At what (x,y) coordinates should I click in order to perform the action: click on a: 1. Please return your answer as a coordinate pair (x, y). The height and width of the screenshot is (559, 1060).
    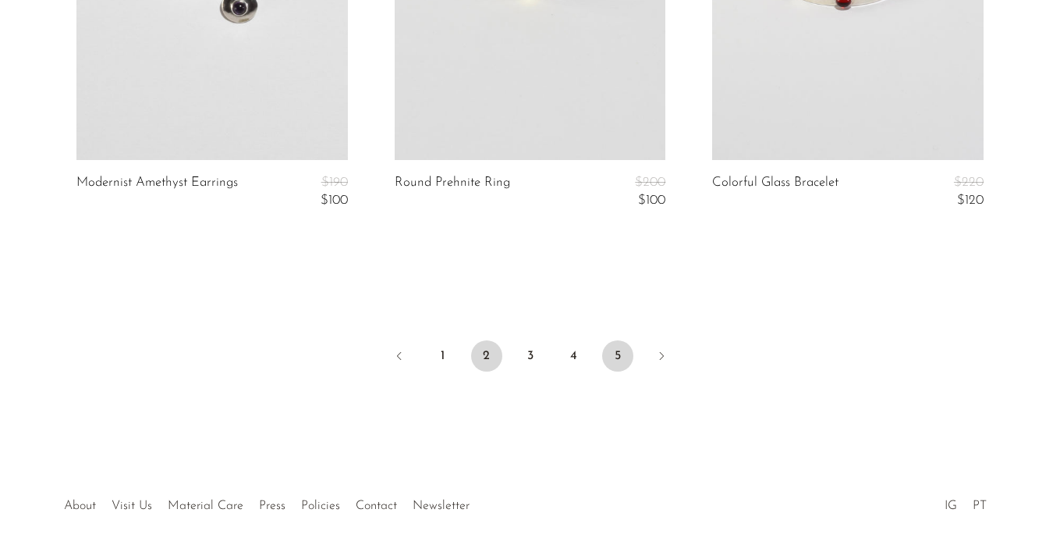
    Looking at the image, I should click on (443, 356).